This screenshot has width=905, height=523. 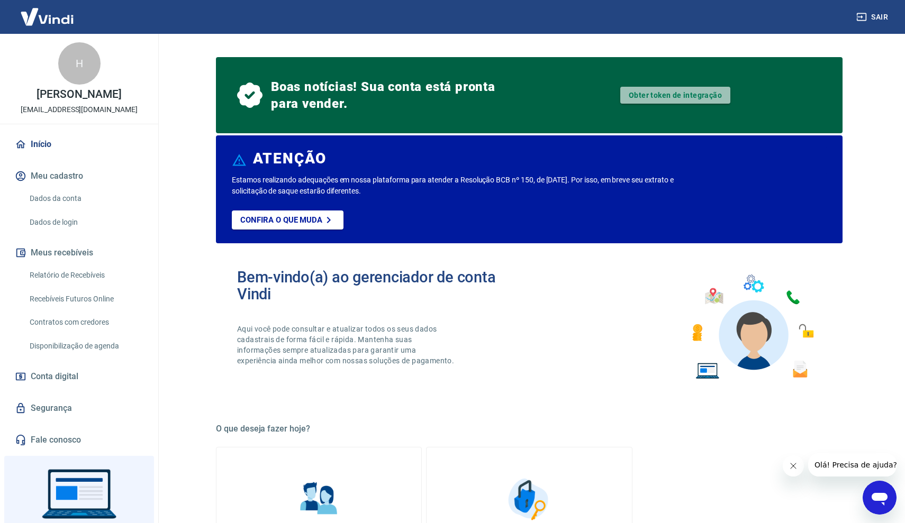 What do you see at coordinates (54, 377) in the screenshot?
I see `span: Conta digital` at bounding box center [54, 377].